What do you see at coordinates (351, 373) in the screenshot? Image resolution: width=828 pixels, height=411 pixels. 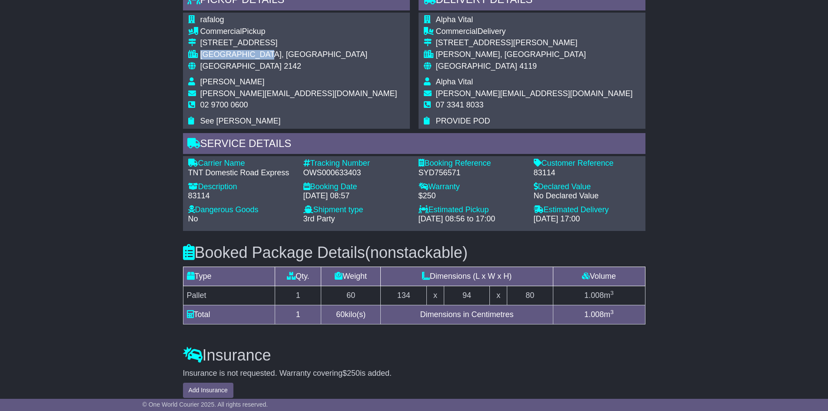 I see `span: $250` at bounding box center [351, 373].